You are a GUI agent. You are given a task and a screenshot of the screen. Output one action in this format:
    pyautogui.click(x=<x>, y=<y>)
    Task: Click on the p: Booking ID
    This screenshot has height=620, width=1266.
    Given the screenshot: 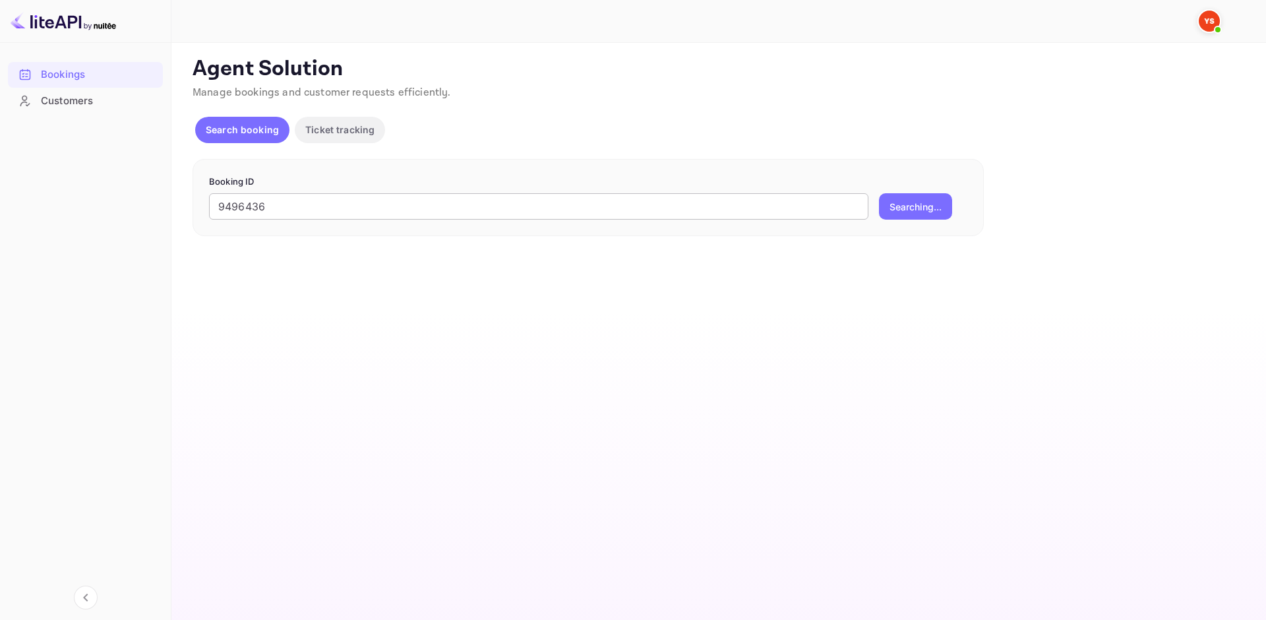 What is the action you would take?
    pyautogui.click(x=588, y=182)
    